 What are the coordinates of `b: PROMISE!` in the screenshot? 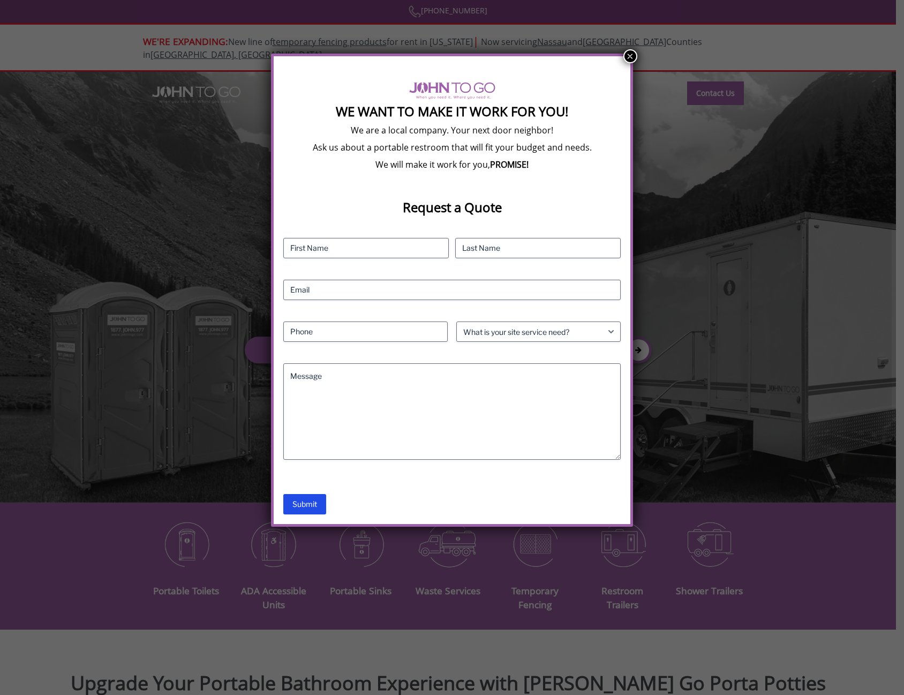 It's located at (509, 164).